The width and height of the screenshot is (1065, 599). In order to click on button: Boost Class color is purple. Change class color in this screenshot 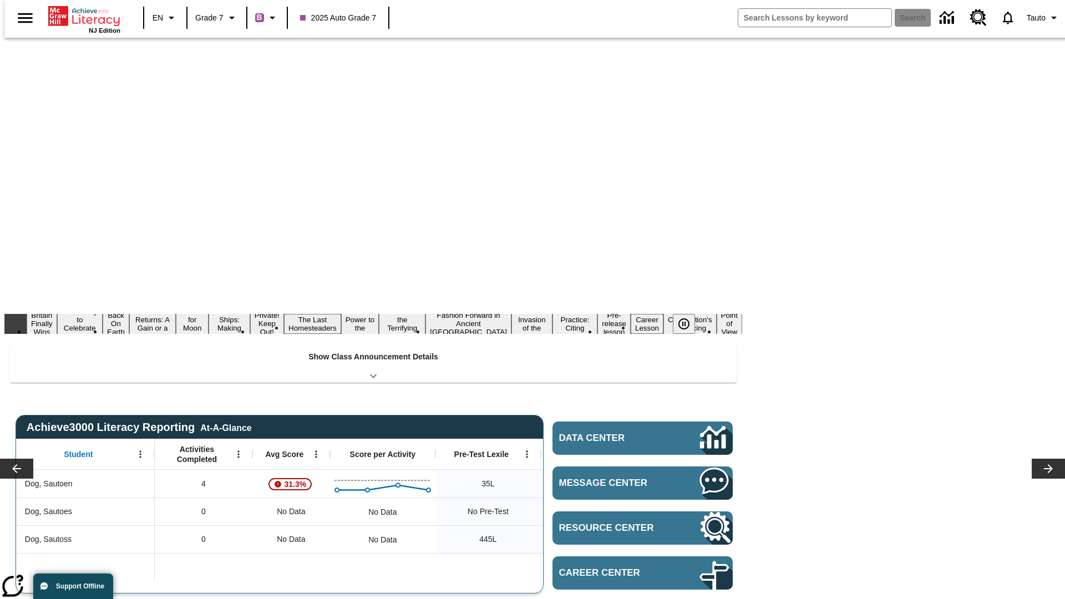, I will do `click(267, 18)`.